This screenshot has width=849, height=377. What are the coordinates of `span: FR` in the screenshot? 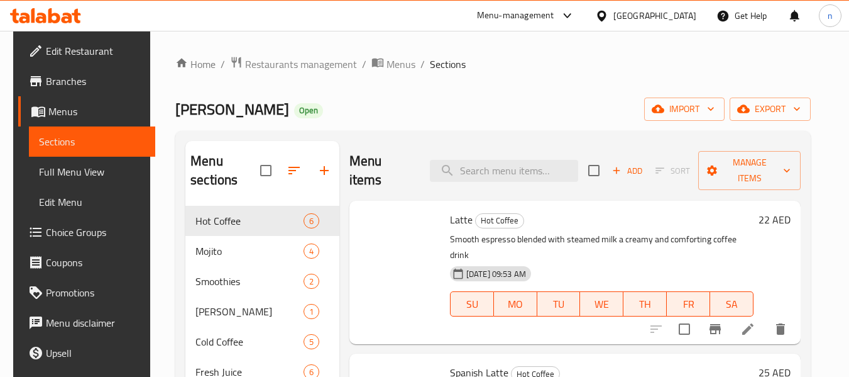 It's located at (688, 304).